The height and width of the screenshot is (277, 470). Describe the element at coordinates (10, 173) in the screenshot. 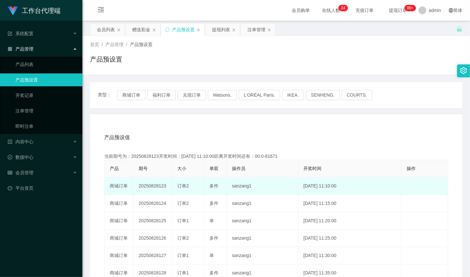

I see `i: 图标: table` at that location.